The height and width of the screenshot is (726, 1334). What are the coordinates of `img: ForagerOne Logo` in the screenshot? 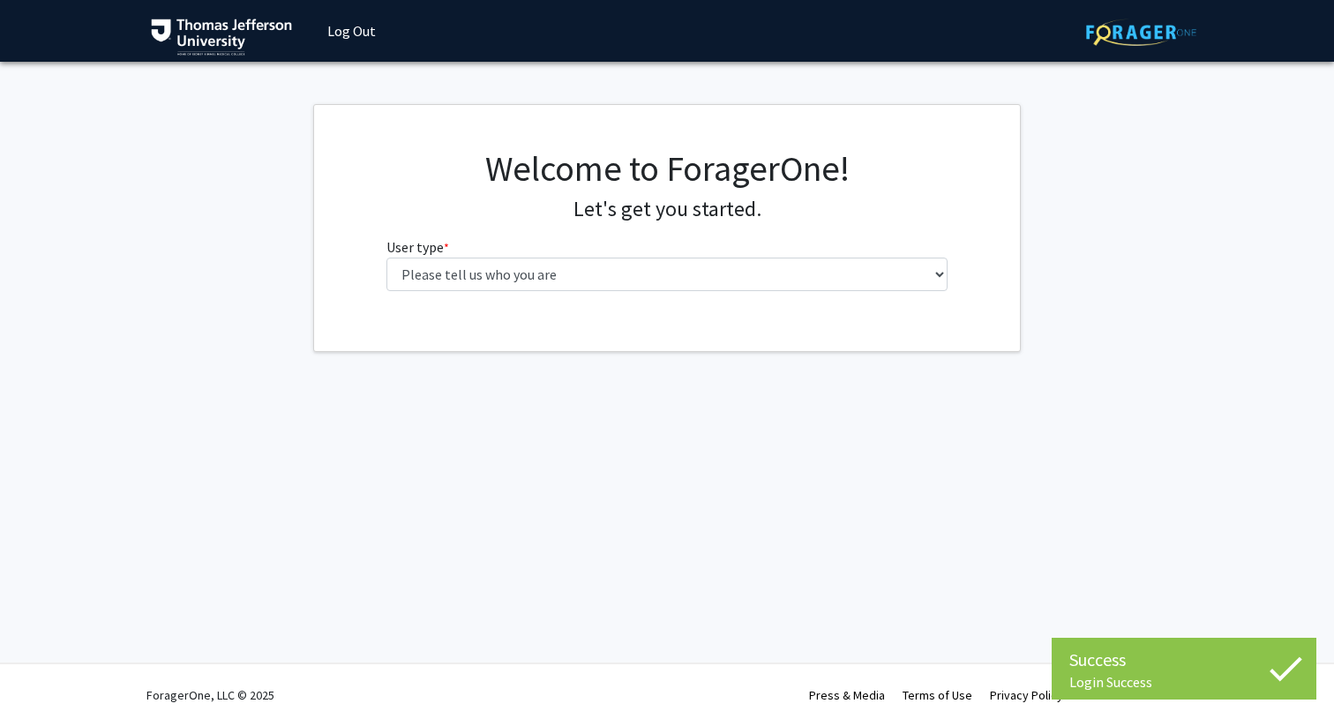 It's located at (1141, 32).